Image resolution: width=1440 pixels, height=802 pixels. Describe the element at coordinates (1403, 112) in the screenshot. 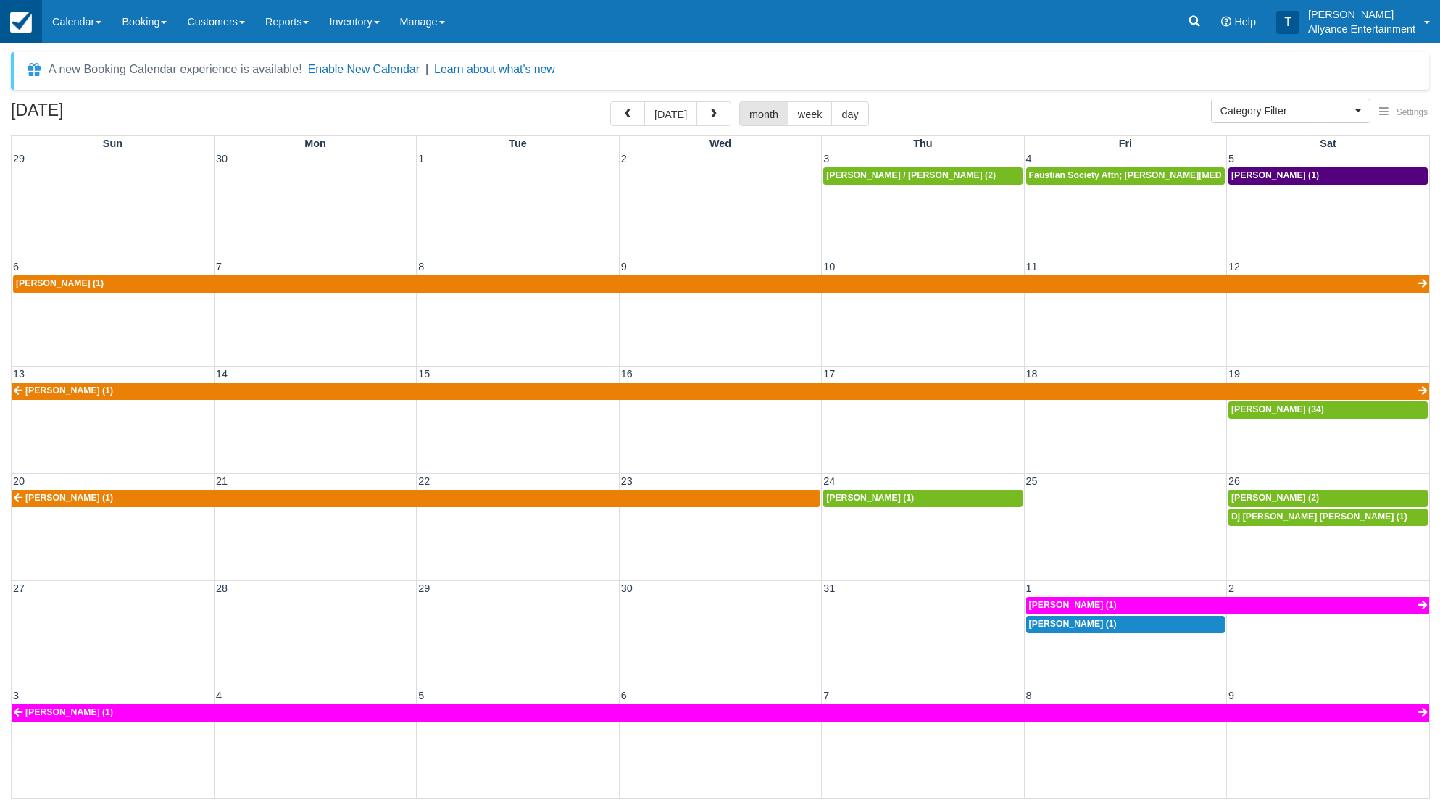

I see `button: Settings` at that location.